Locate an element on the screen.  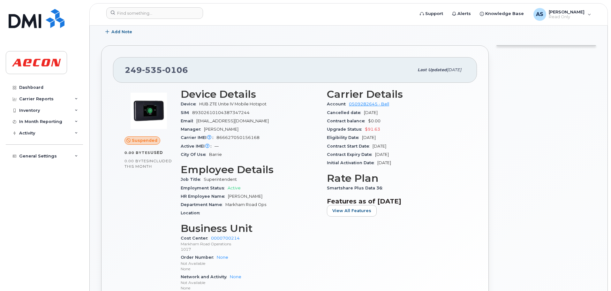
span: Read Only is located at coordinates (567, 17).